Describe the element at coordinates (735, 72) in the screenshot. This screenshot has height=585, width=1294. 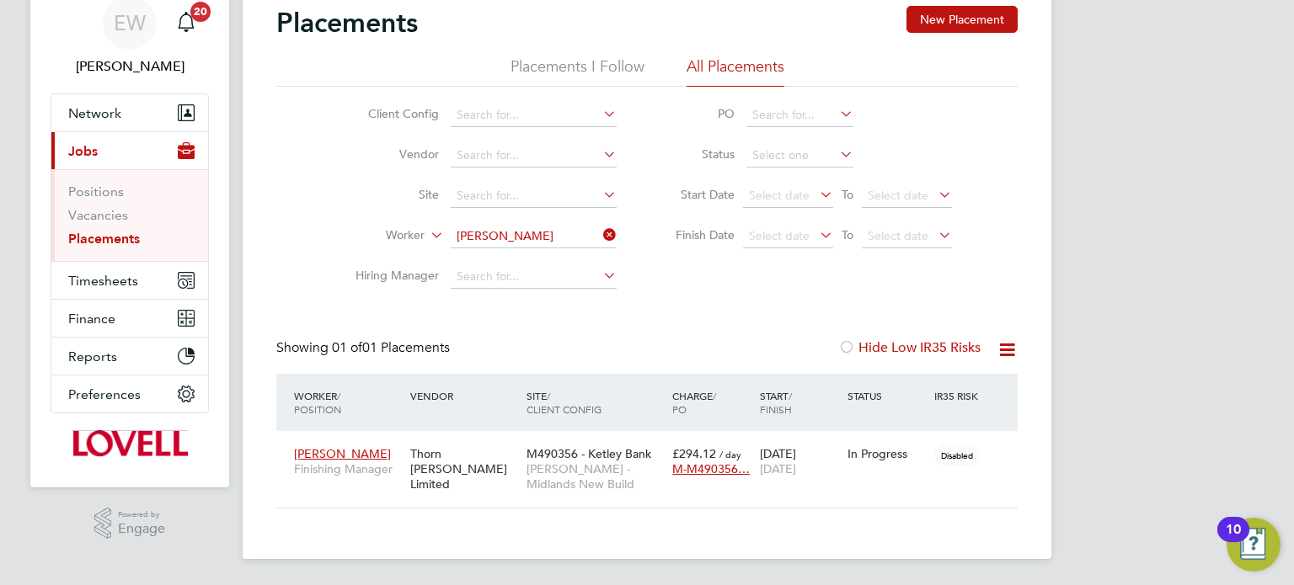
I see `li: All Placements` at that location.